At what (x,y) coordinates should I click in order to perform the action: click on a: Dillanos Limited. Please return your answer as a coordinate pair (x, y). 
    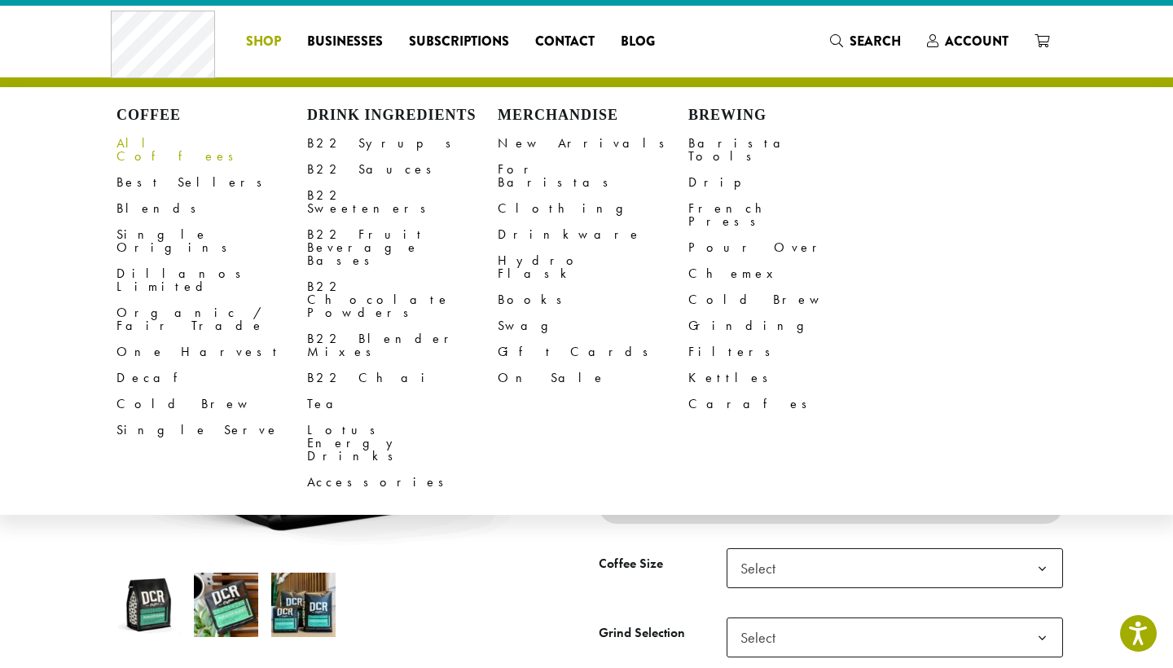
    Looking at the image, I should click on (212, 280).